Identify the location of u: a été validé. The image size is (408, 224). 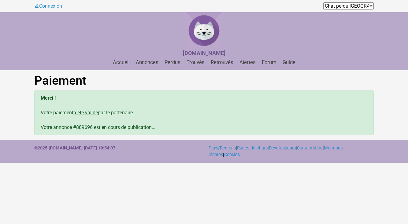
(86, 112).